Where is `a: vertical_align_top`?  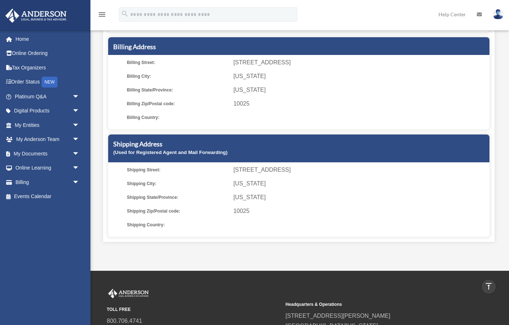
a: vertical_align_top is located at coordinates (488, 287).